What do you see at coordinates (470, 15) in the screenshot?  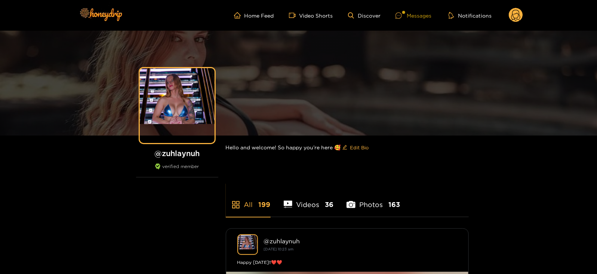 I see `button: Notifications` at bounding box center [470, 15].